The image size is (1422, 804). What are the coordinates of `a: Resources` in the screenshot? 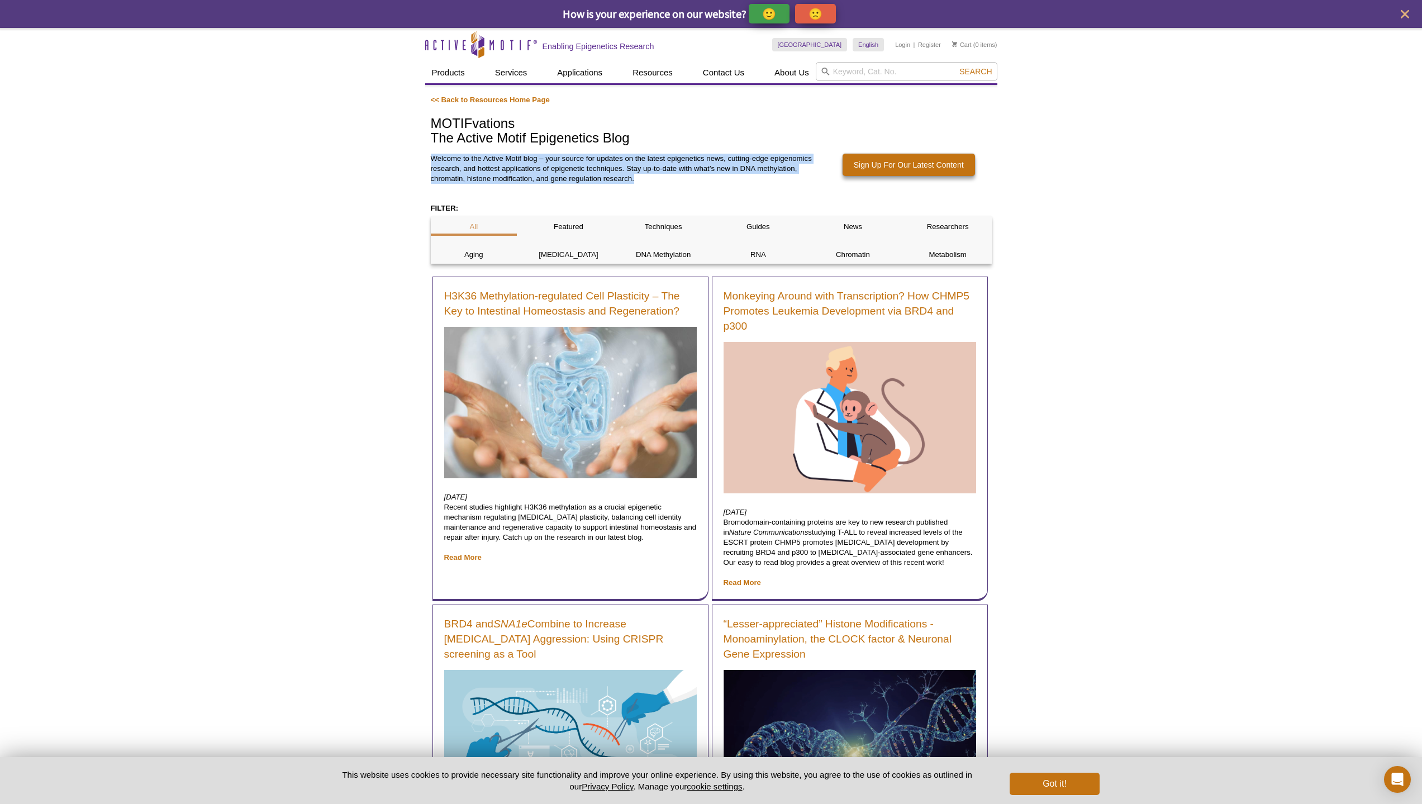 It's located at (653, 73).